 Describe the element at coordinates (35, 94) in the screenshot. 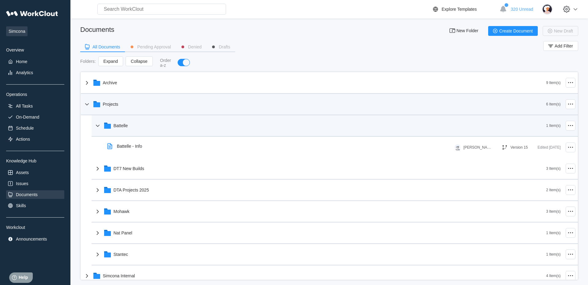

I see `div: Operations` at that location.